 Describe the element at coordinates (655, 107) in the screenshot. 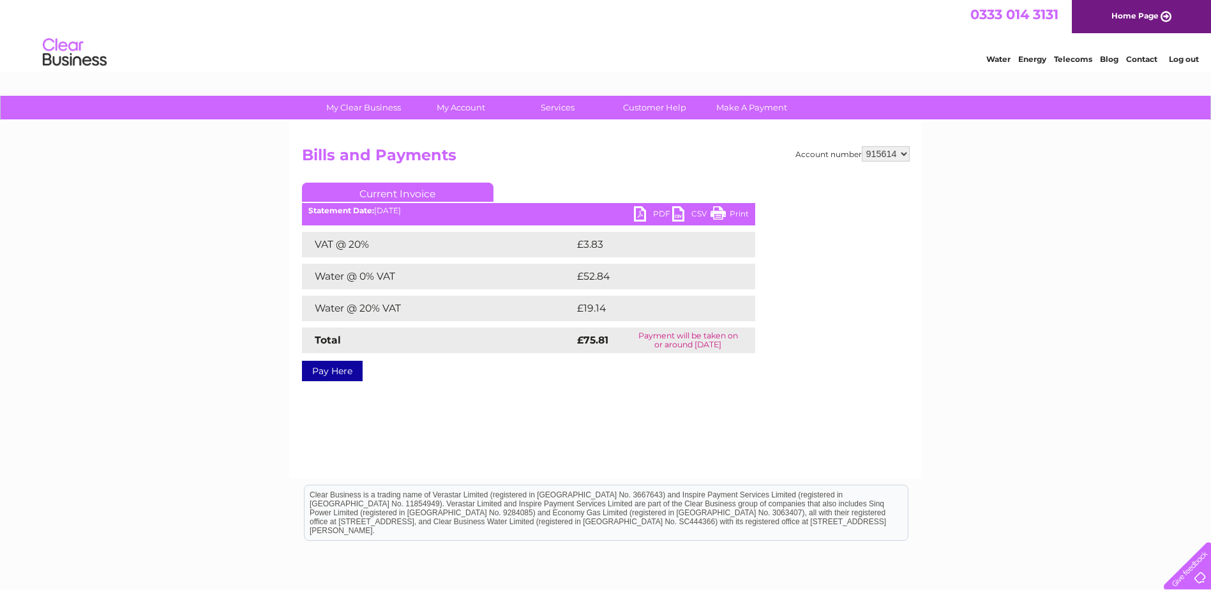

I see `a: Customer Help` at that location.